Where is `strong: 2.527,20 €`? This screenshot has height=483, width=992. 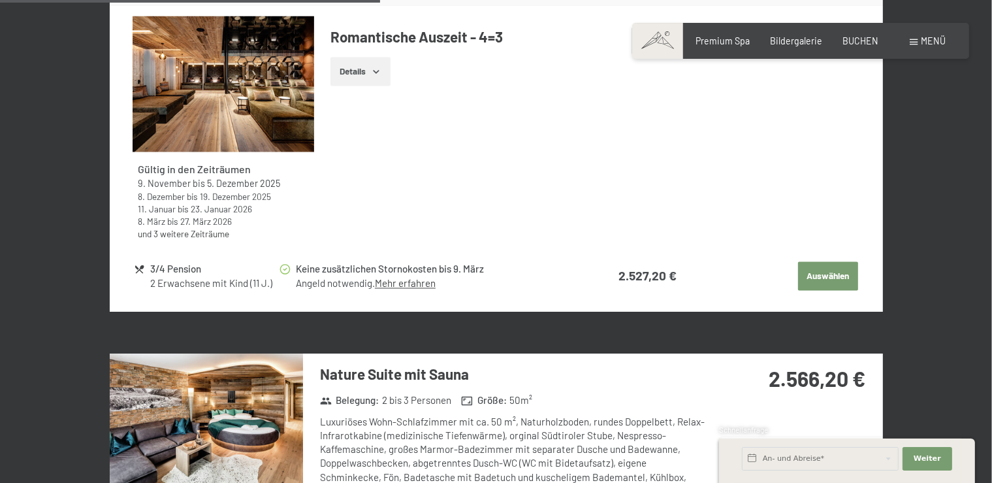
strong: 2.527,20 € is located at coordinates (647, 275).